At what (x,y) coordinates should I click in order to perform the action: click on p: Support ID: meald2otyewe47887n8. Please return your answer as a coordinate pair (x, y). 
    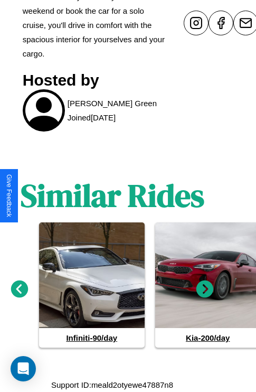
    Looking at the image, I should click on (112, 384).